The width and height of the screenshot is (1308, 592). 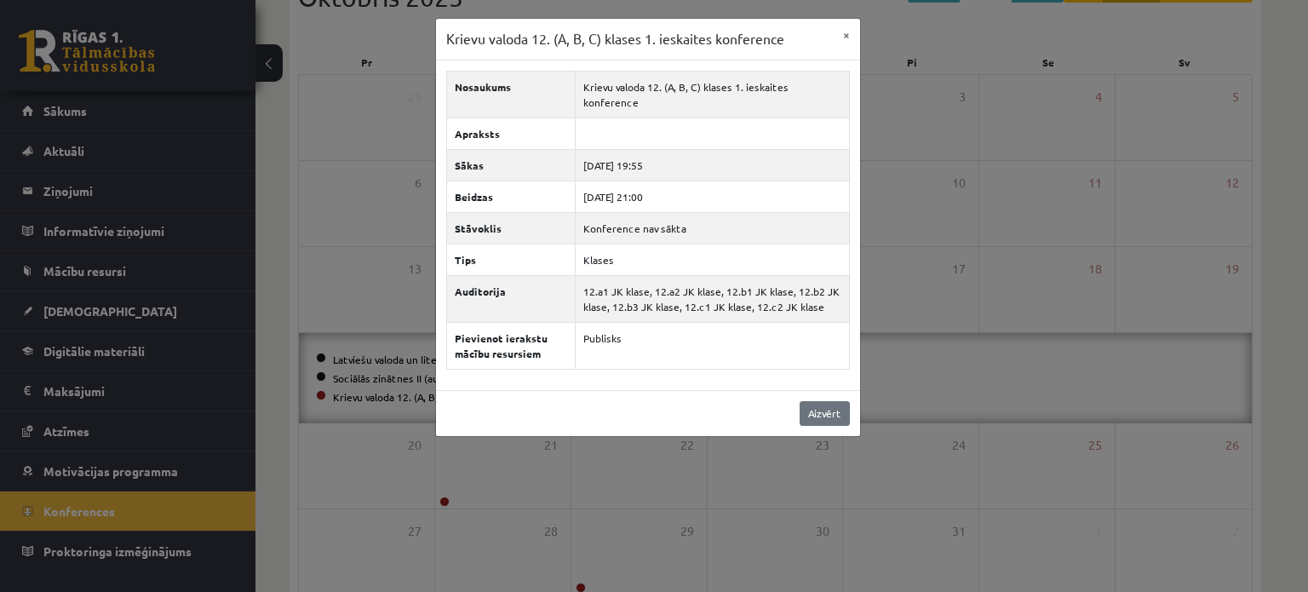 I want to click on td: 12.a1 JK klase, 12.a2 JK klase, 12.b1 JK klase, 12.b2 JK klase, 12.b3 JK klase, 12.c1 JK klase, 1..., so click(x=712, y=298).